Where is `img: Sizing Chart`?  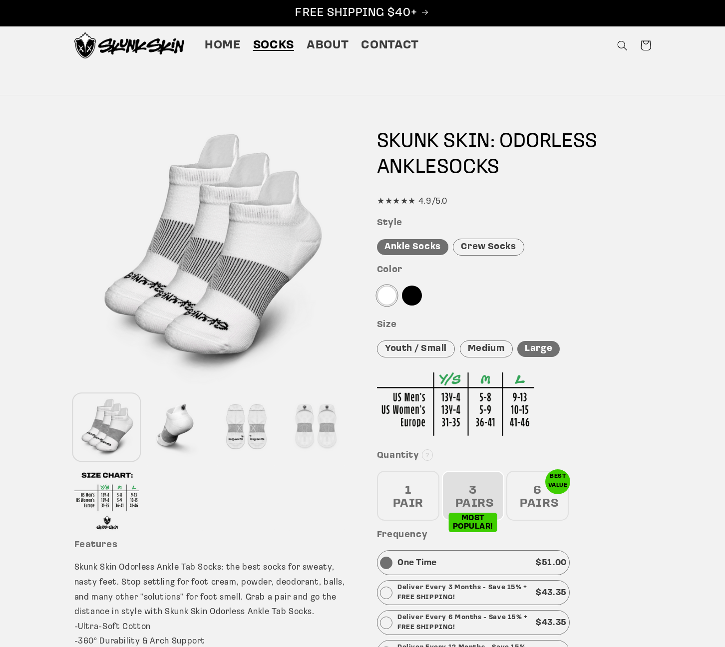
img: Sizing Chart is located at coordinates (455, 404).